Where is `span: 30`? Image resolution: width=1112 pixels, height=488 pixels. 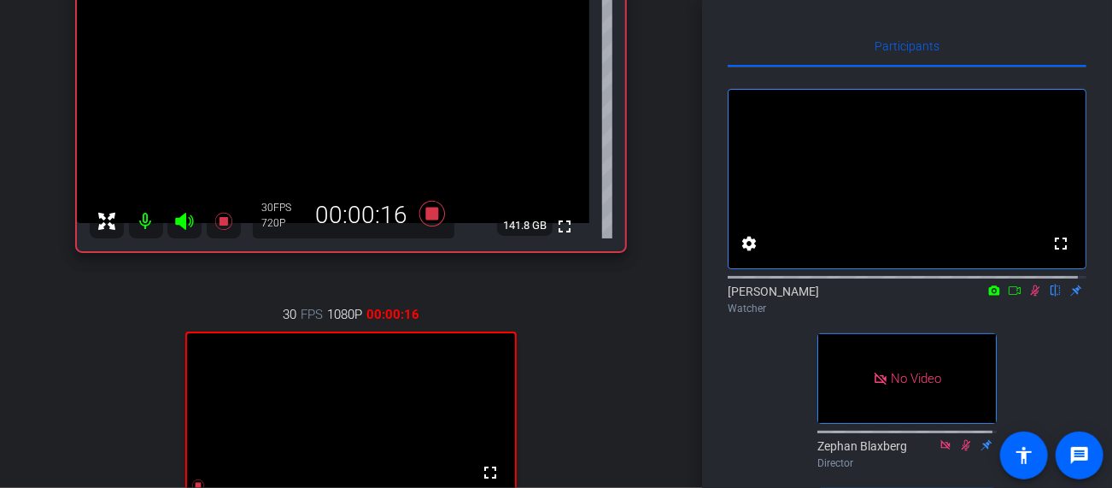
span: 30 is located at coordinates (290, 314).